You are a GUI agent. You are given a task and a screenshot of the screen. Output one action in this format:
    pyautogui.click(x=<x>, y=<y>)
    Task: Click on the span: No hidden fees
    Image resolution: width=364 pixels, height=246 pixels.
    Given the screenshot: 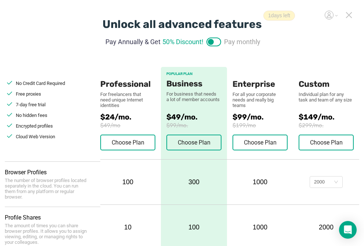 What is the action you would take?
    pyautogui.click(x=32, y=115)
    